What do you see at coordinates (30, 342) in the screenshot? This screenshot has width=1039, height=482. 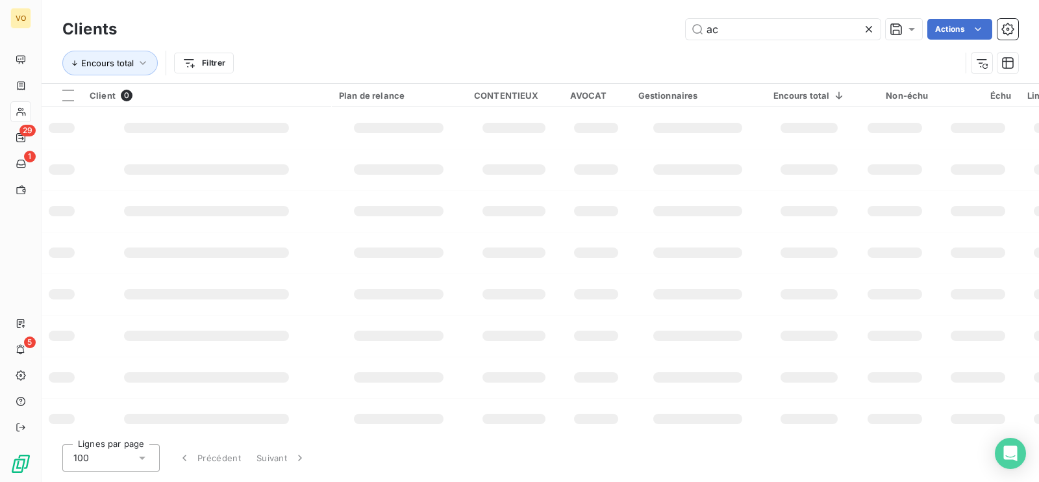 I see `span: 5` at bounding box center [30, 342].